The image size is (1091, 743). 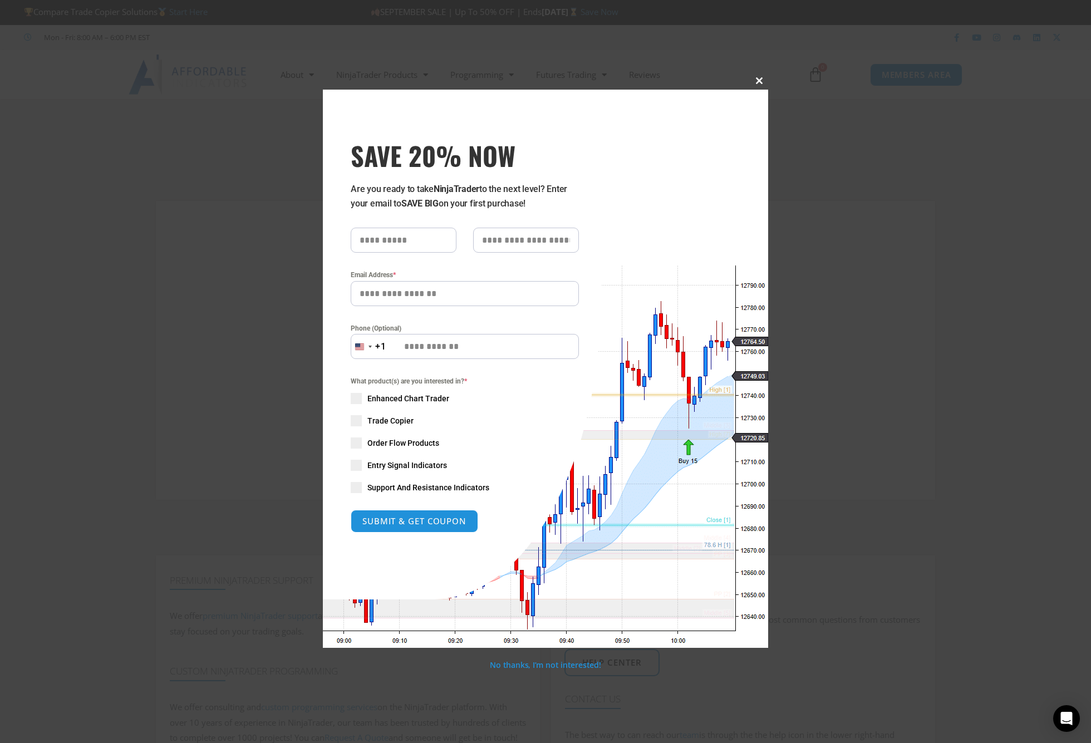 I want to click on label: Phone (Optional), so click(x=465, y=328).